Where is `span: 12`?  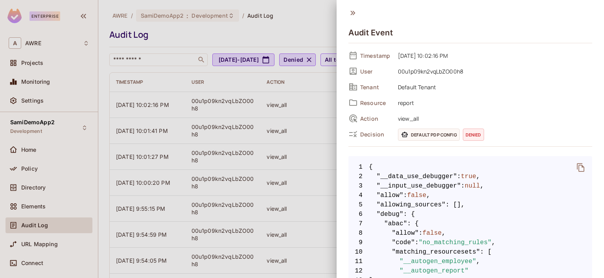 span: 12 is located at coordinates (358, 271).